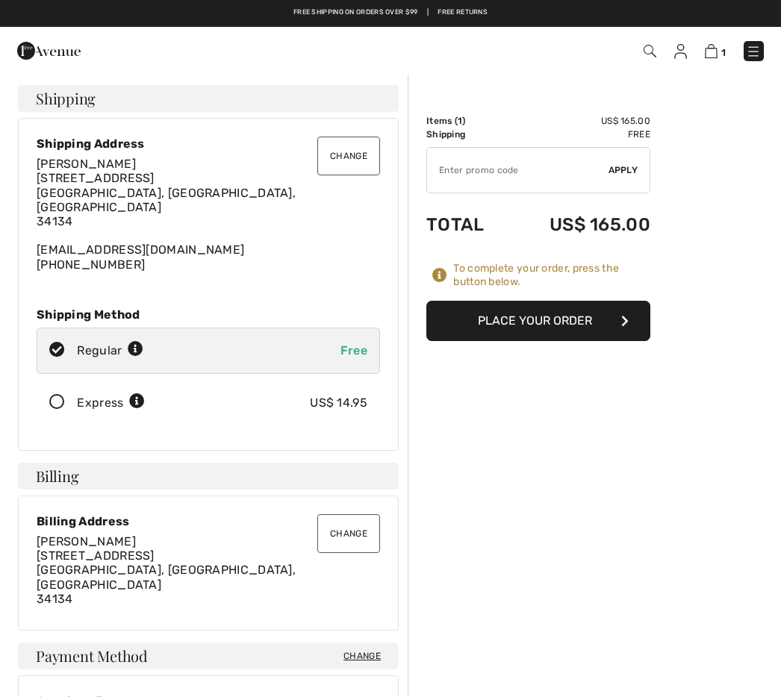 Image resolution: width=781 pixels, height=697 pixels. I want to click on button: Place Your Order, so click(538, 321).